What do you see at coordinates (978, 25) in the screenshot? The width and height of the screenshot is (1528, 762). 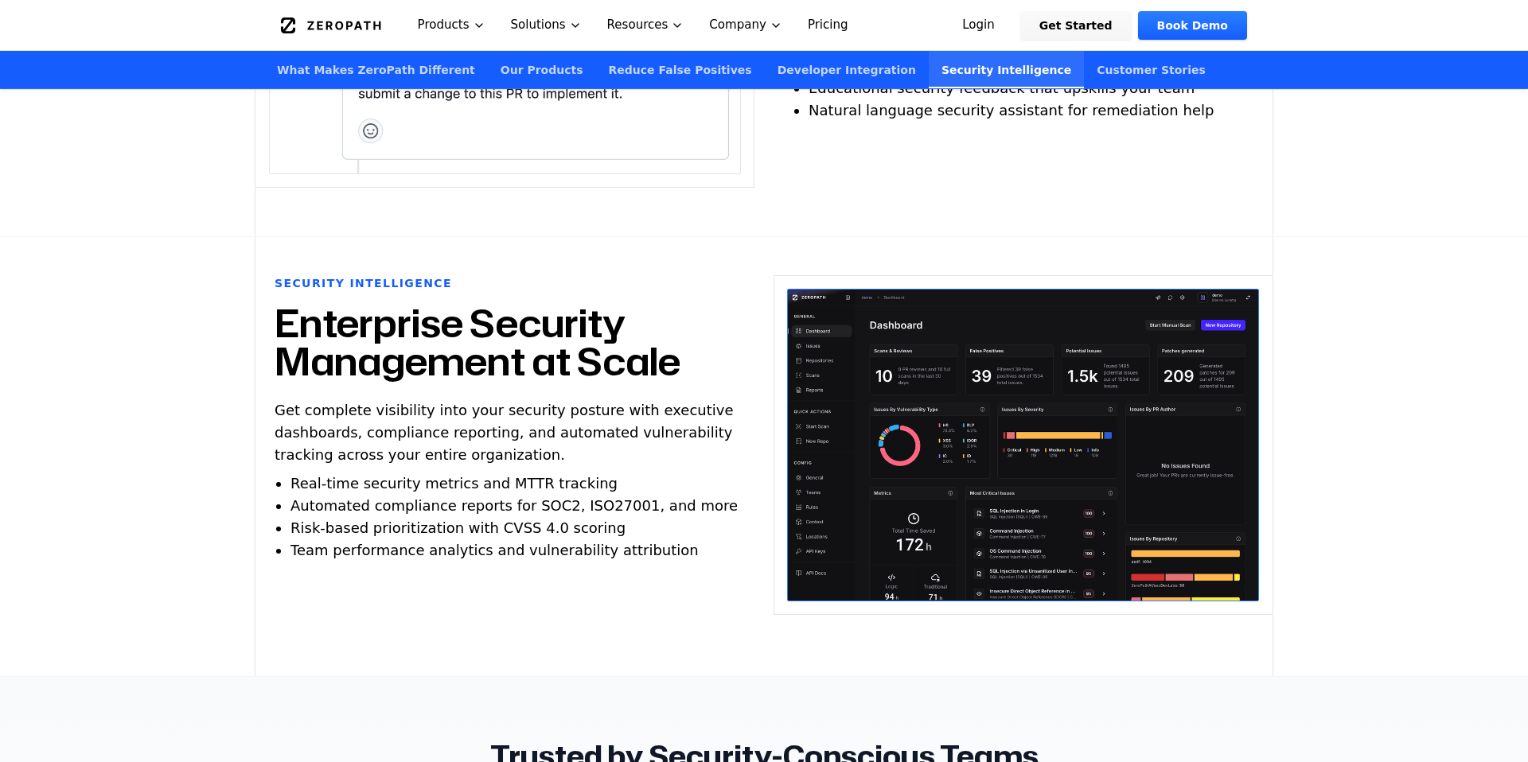 I see `a: Login` at bounding box center [978, 25].